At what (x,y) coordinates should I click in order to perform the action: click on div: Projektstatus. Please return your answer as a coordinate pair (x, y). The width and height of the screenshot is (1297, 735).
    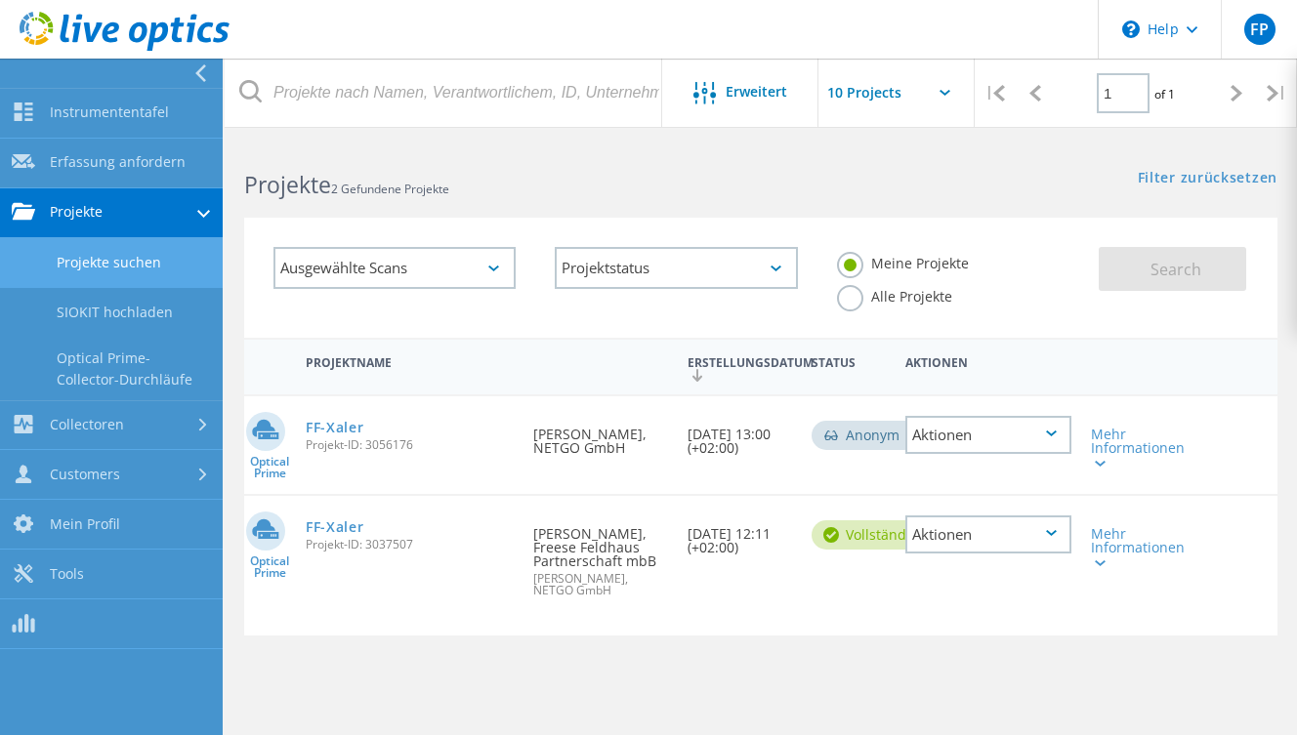
    Looking at the image, I should click on (676, 268).